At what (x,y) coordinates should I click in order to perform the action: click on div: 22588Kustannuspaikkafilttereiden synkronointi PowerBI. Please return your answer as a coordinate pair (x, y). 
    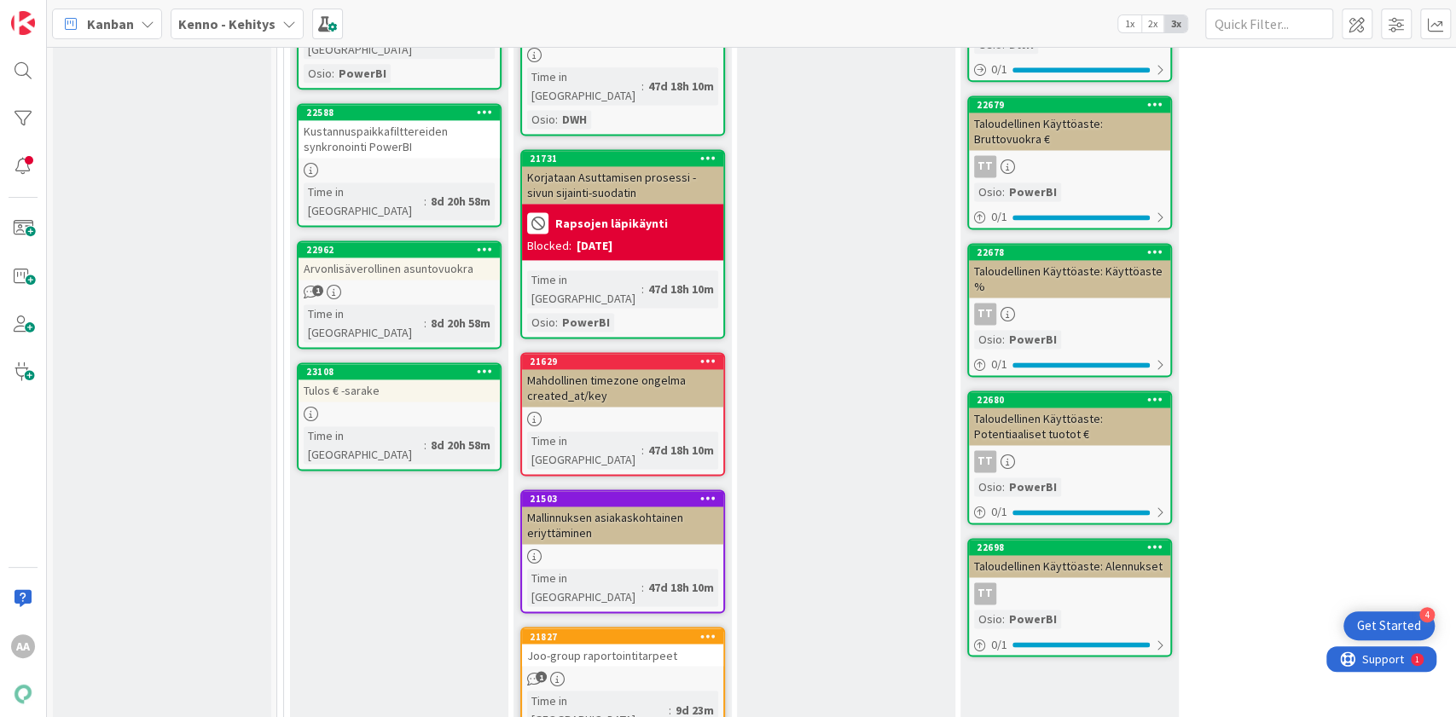
    Looking at the image, I should click on (399, 131).